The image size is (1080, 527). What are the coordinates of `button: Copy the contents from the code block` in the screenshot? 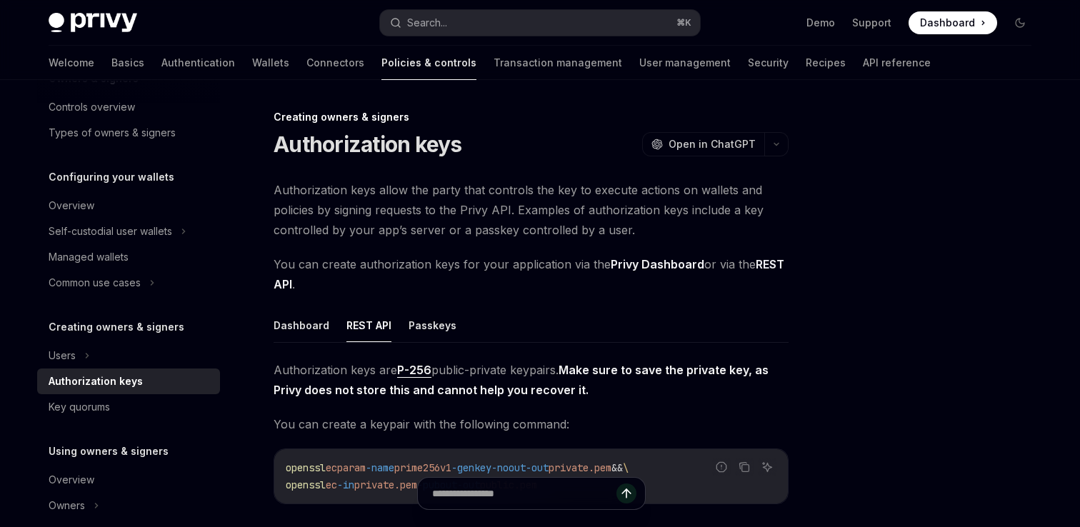 It's located at (745, 467).